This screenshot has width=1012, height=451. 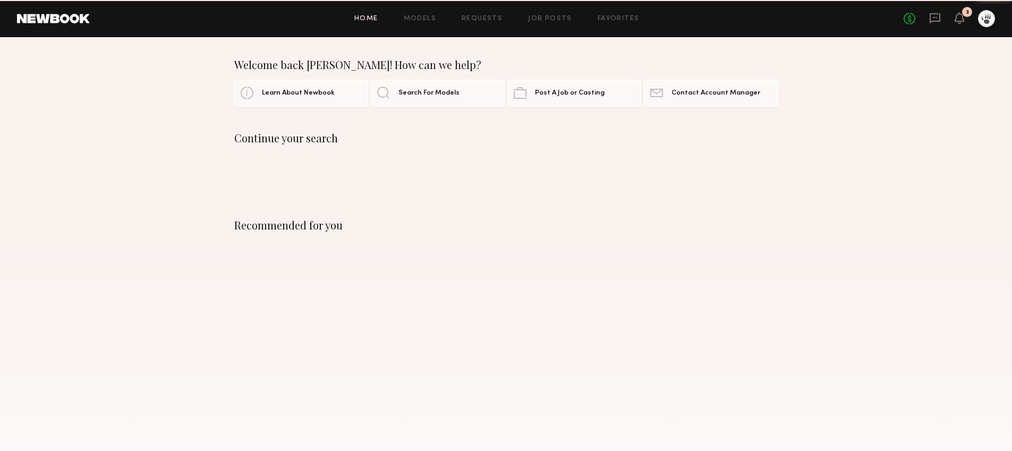 What do you see at coordinates (429, 93) in the screenshot?
I see `span: Search For Models` at bounding box center [429, 93].